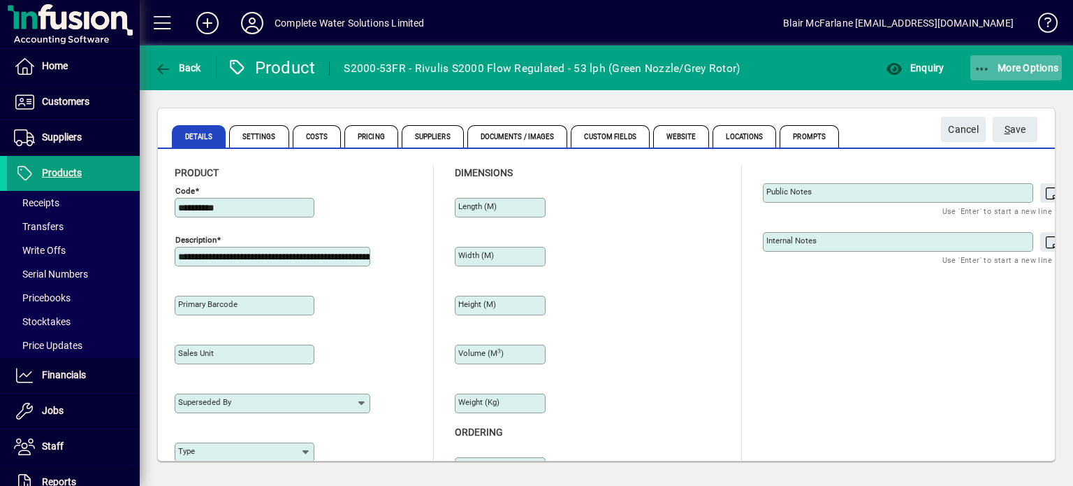 This screenshot has width=1073, height=486. I want to click on mat-label: Height (m), so click(477, 304).